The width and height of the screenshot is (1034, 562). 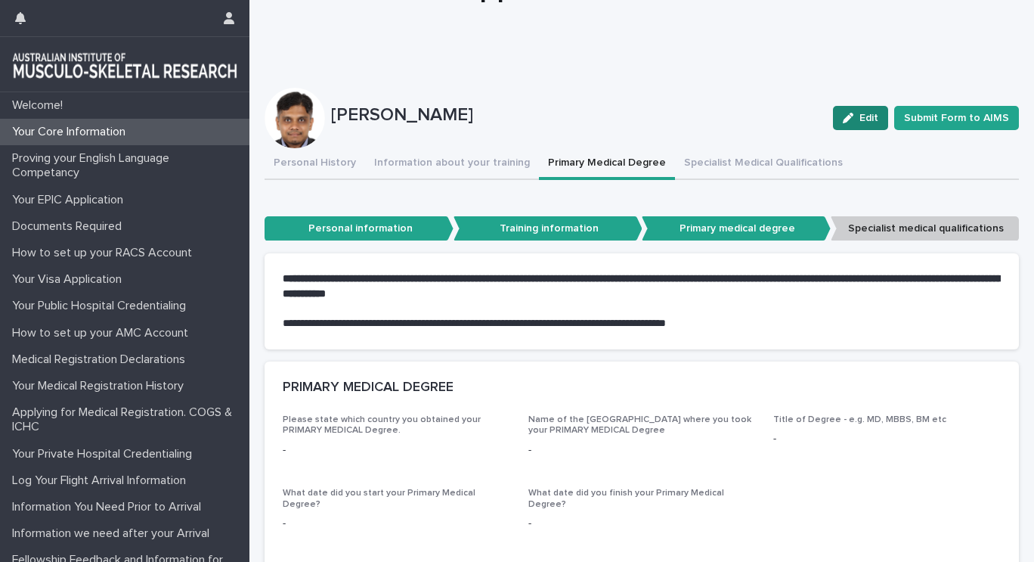 What do you see at coordinates (113, 533) in the screenshot?
I see `p: Information we need after your Arrival` at bounding box center [113, 533].